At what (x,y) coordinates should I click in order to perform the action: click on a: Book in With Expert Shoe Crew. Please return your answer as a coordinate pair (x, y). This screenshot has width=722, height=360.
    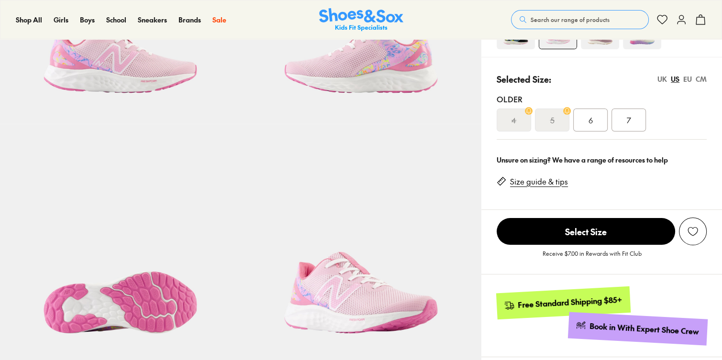
    Looking at the image, I should click on (637, 329).